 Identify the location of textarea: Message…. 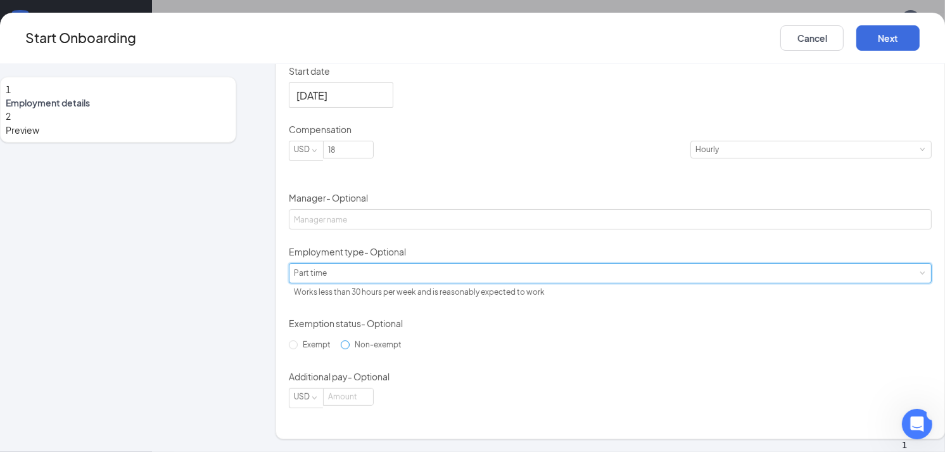
(95, 48).